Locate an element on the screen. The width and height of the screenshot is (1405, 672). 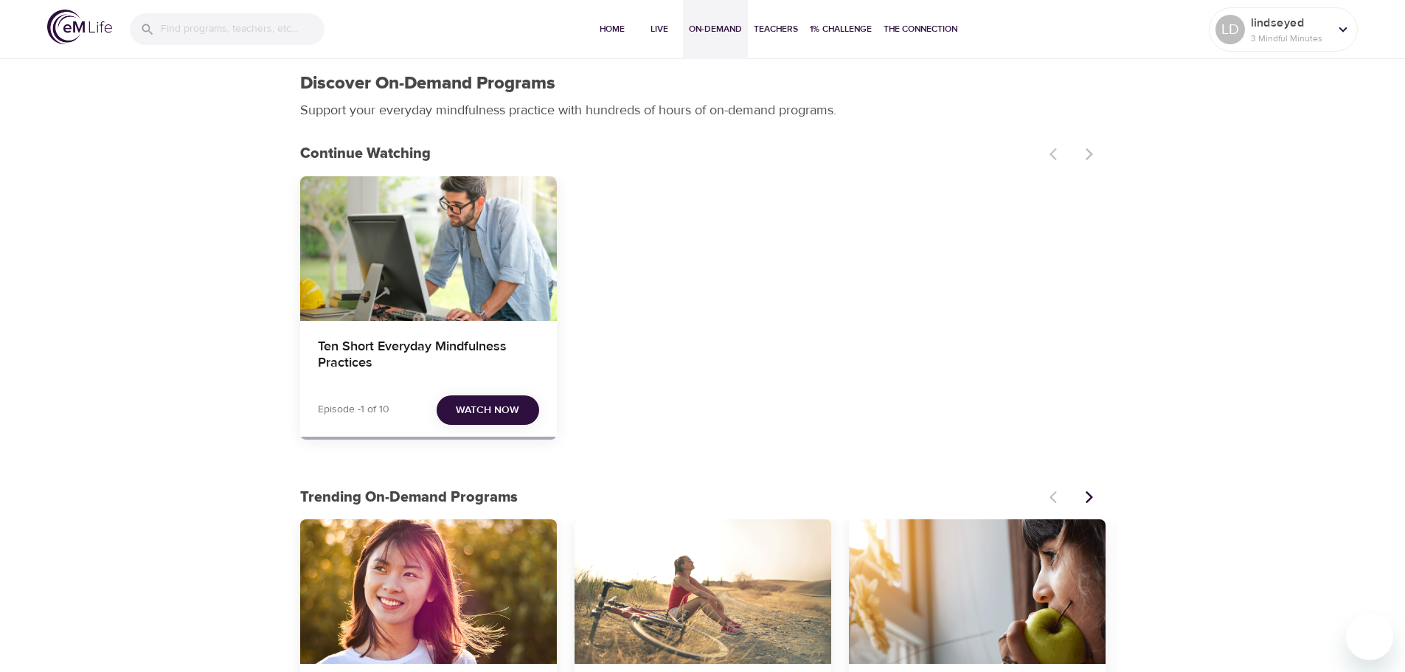
h3: Continue Watching is located at coordinates (670, 153).